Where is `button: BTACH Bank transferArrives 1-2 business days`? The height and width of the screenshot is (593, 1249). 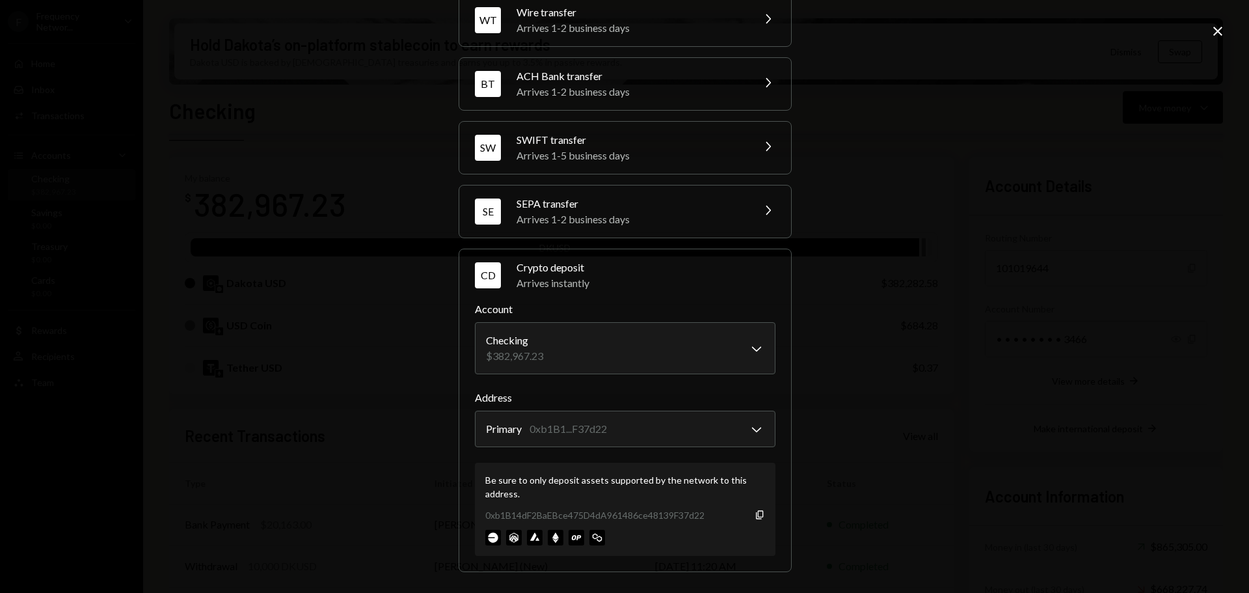 button: BTACH Bank transferArrives 1-2 business days is located at coordinates (625, 84).